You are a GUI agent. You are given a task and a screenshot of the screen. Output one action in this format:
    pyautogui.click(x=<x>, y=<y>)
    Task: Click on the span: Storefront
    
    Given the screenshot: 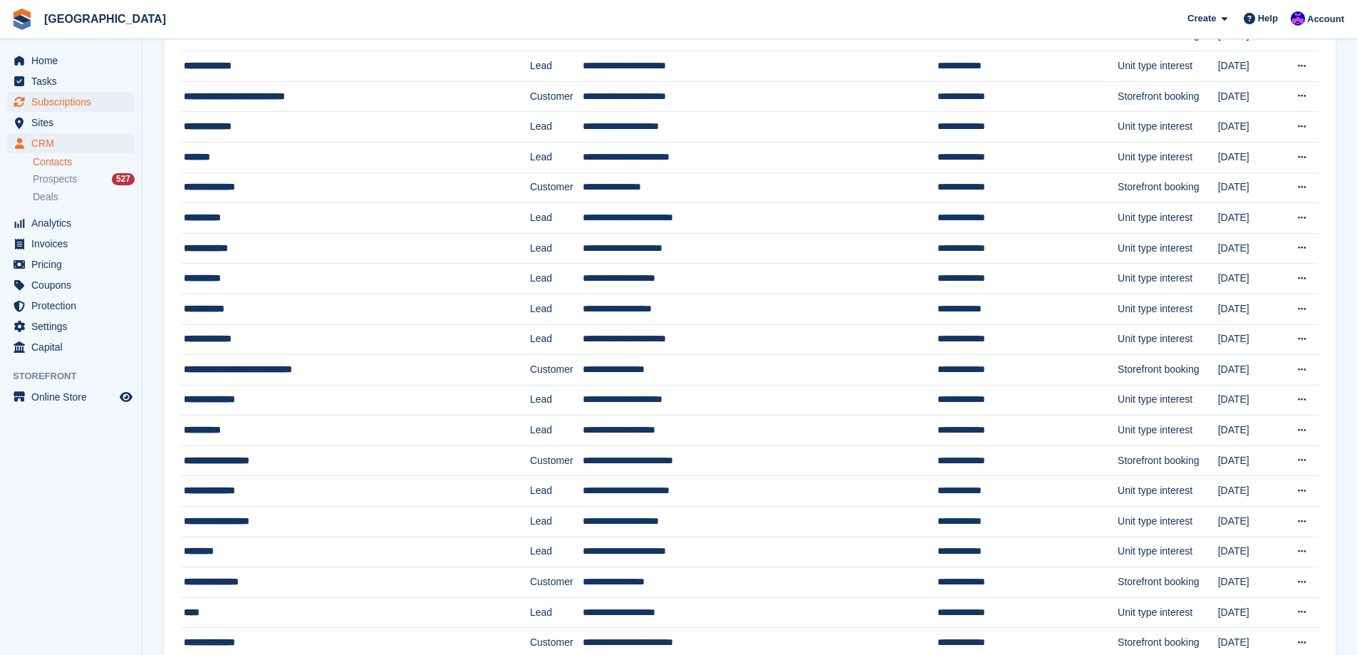 What is the action you would take?
    pyautogui.click(x=77, y=376)
    